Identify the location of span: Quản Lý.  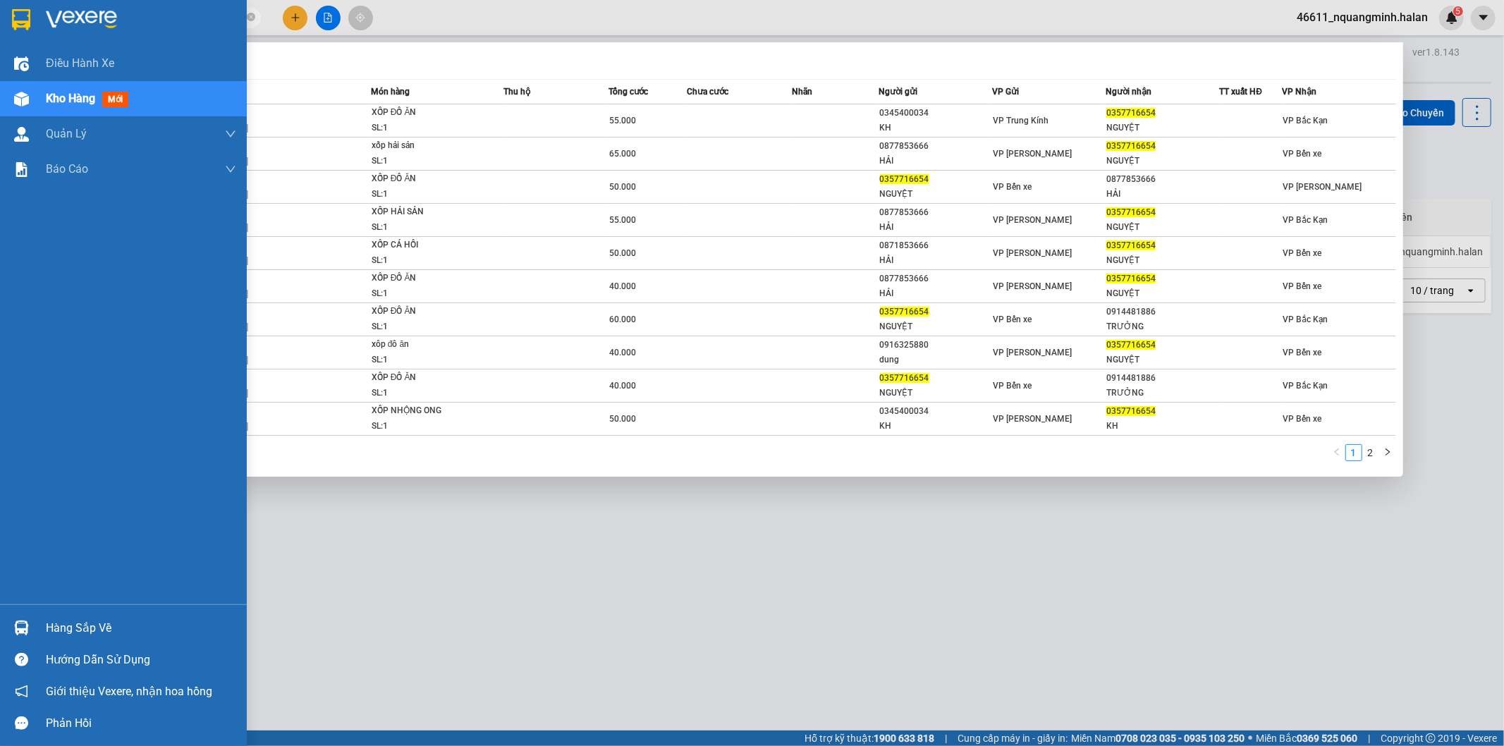
(66, 133).